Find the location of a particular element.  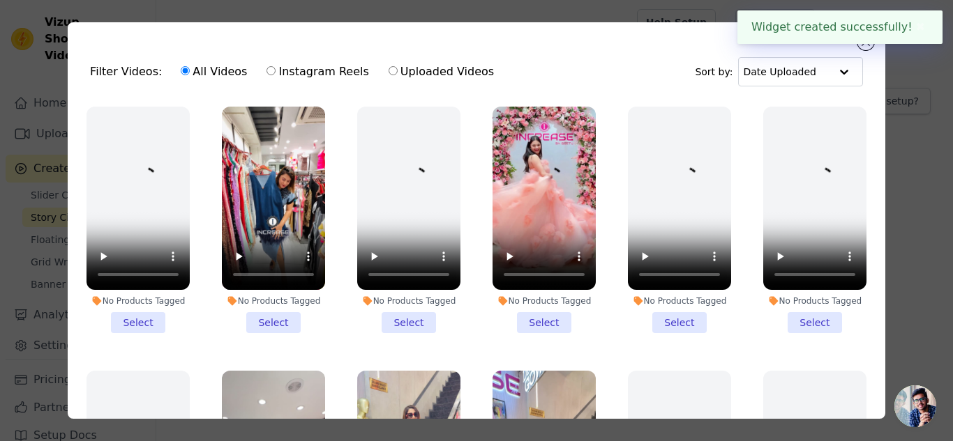

button: Close is located at coordinates (920, 27).